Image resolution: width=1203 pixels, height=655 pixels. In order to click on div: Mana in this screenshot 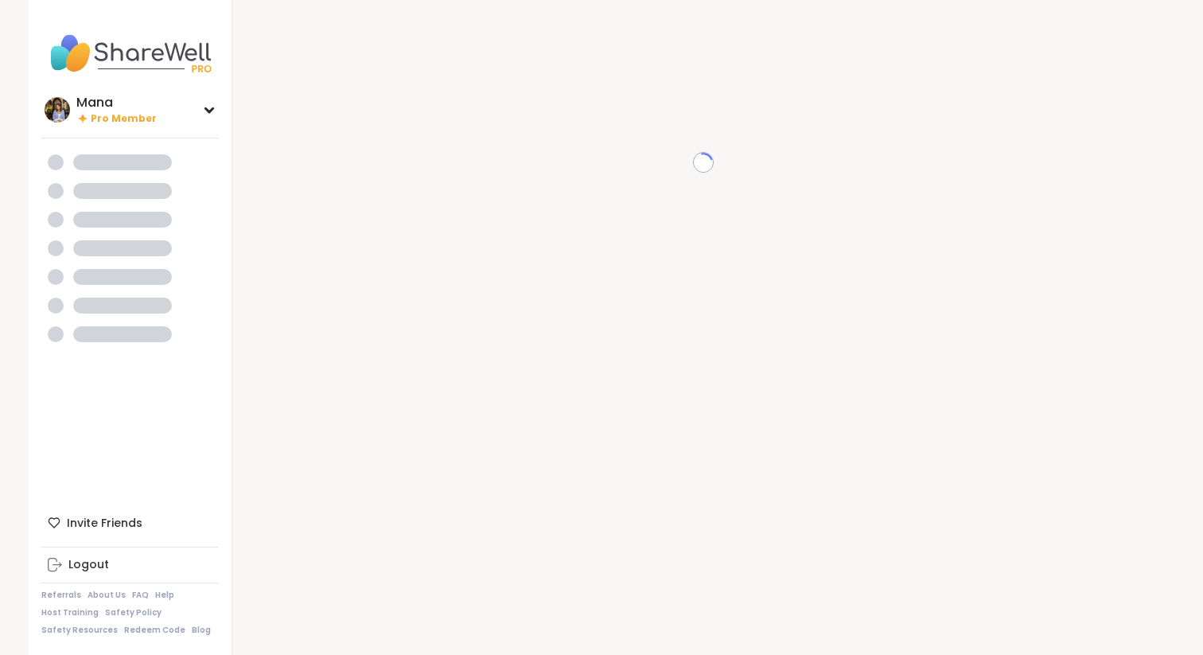, I will do `click(116, 103)`.